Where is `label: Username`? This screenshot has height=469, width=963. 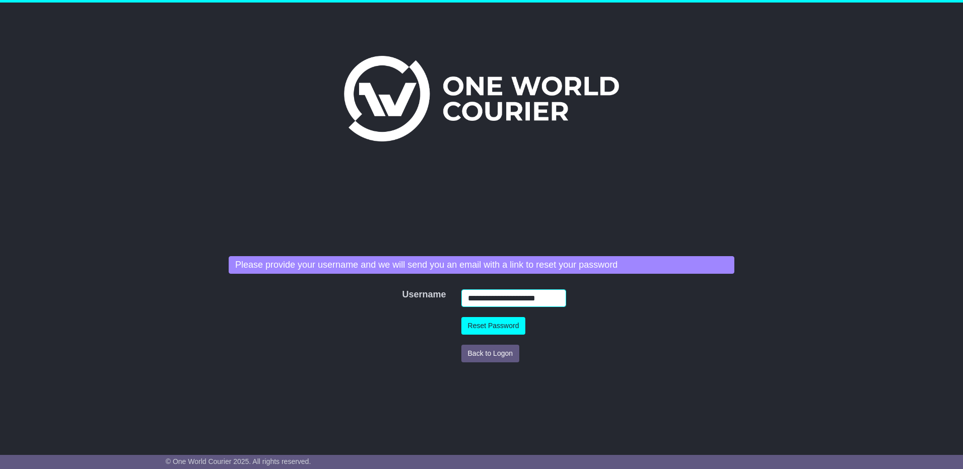
label: Username is located at coordinates (403, 295).